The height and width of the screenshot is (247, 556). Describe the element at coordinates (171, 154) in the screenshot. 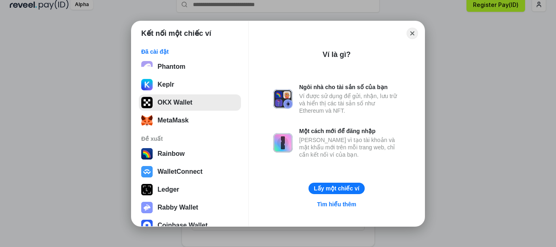

I see `div: Rainbow` at that location.